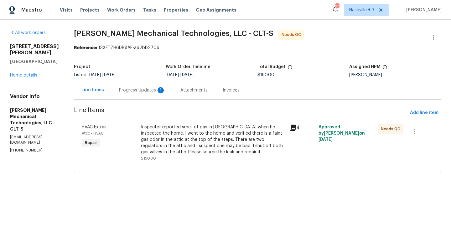 The image size is (451, 243). Describe the element at coordinates (121, 10) in the screenshot. I see `span: Work Orders` at that location.